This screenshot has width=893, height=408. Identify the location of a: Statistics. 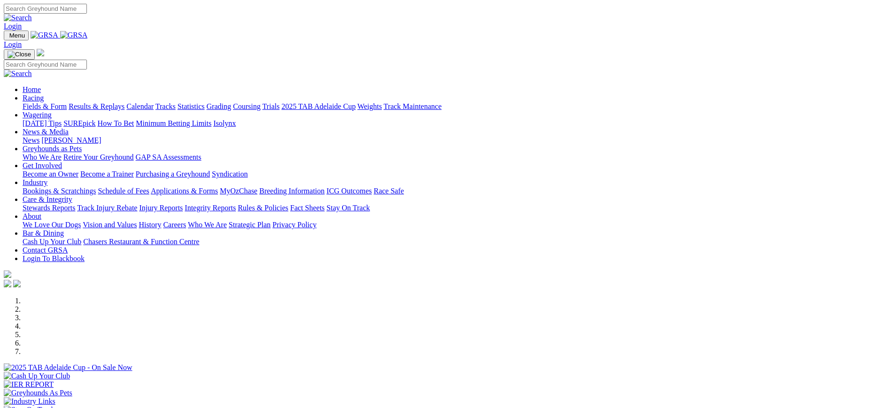
(191, 106).